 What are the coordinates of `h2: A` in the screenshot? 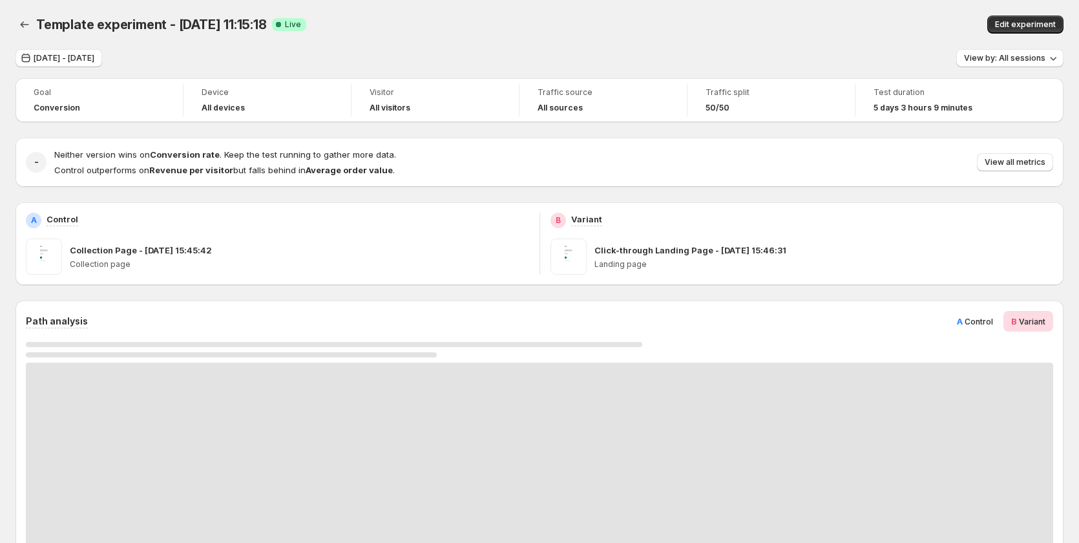 It's located at (34, 220).